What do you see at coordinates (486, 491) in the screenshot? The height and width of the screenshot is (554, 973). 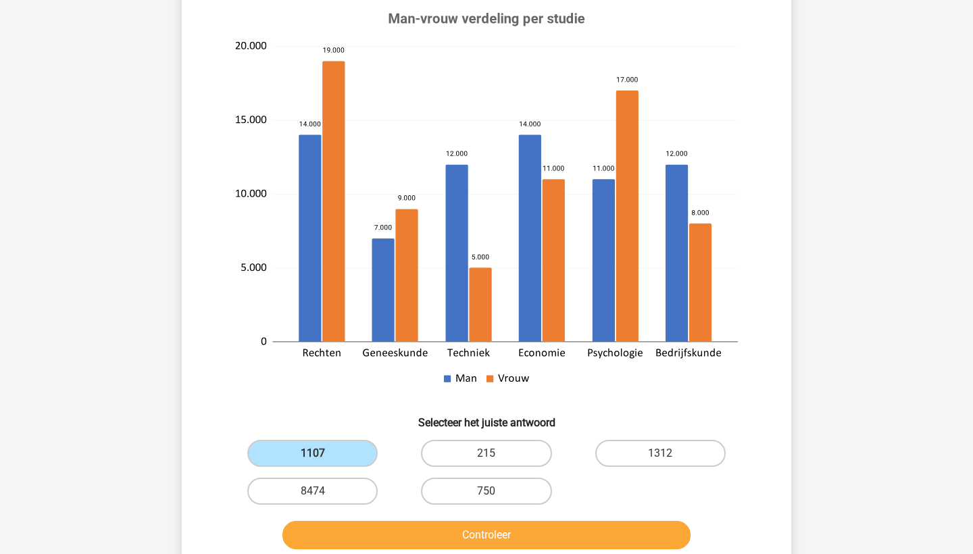 I see `label: 750` at bounding box center [486, 491].